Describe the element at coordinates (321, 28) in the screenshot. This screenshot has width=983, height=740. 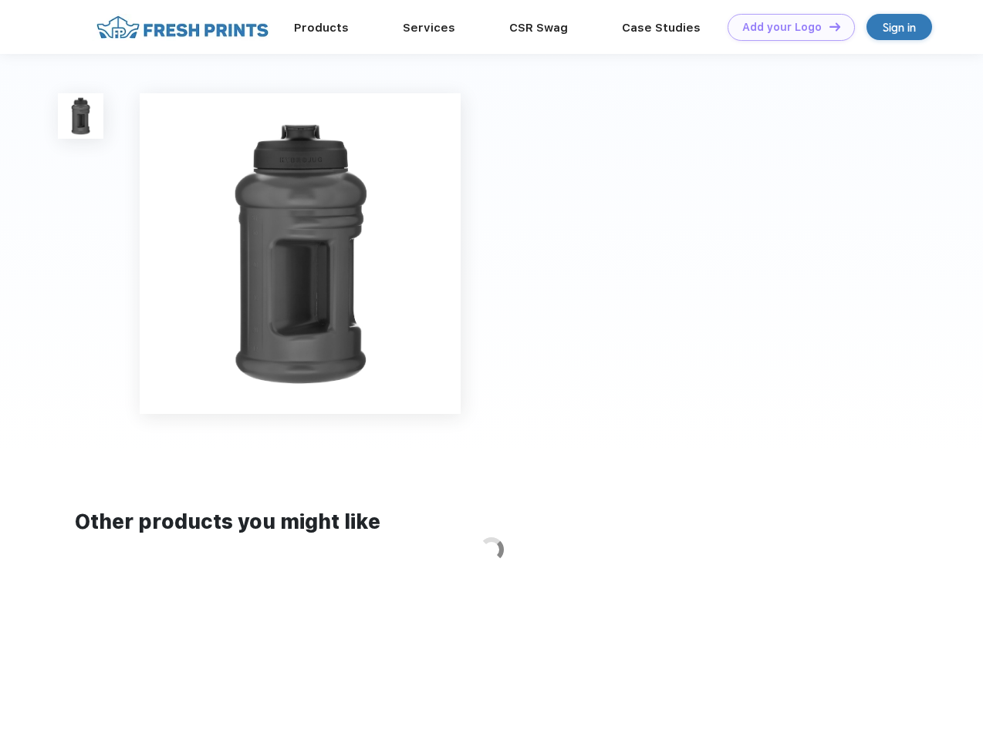
I see `a: Products` at that location.